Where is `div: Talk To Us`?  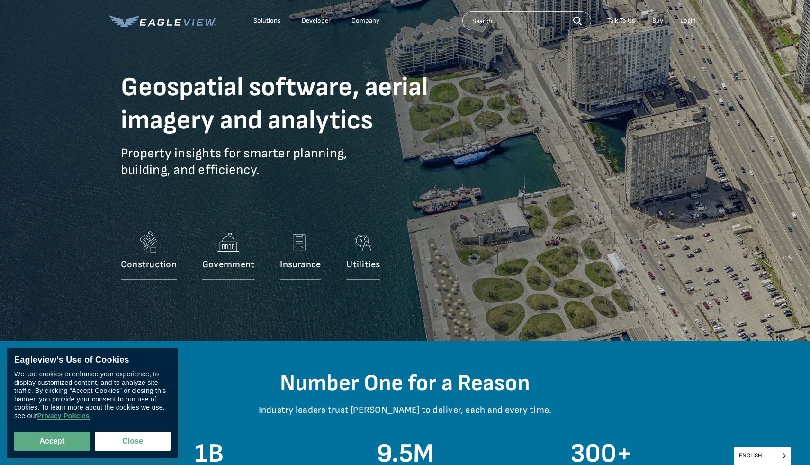
div: Talk To Us is located at coordinates (621, 21).